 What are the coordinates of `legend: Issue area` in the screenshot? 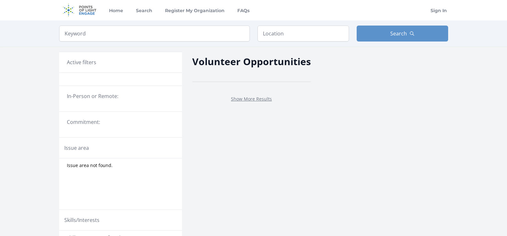 It's located at (76, 148).